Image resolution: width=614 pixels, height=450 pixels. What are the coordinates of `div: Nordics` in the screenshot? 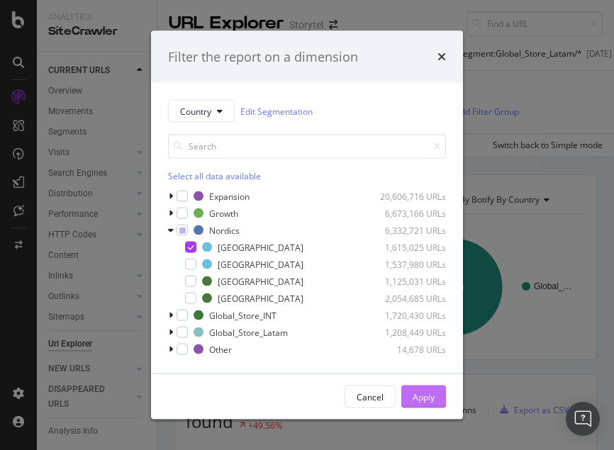 It's located at (224, 230).